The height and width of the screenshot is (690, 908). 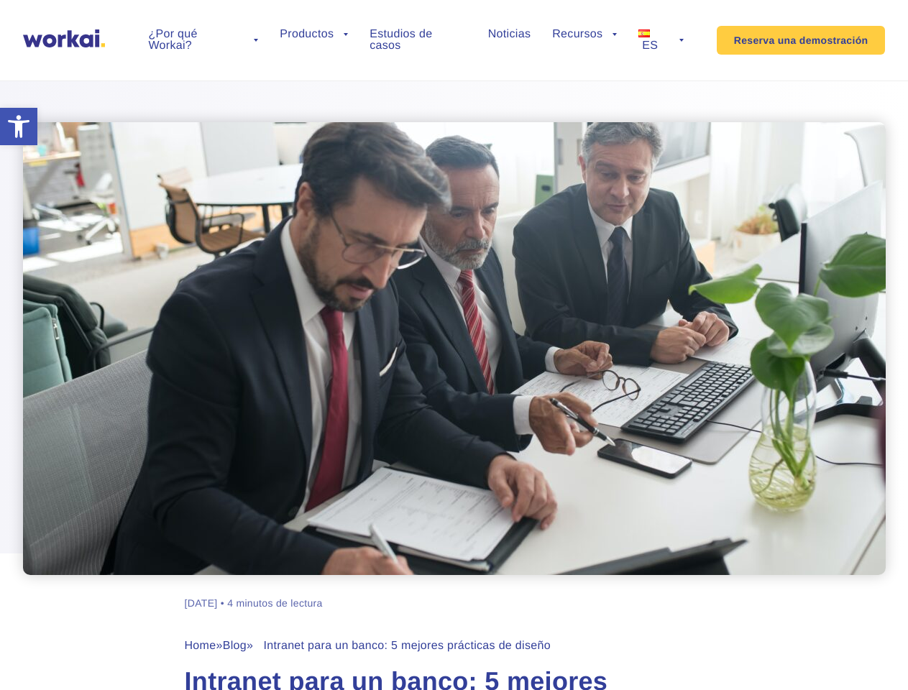 I want to click on a: Home, so click(x=201, y=646).